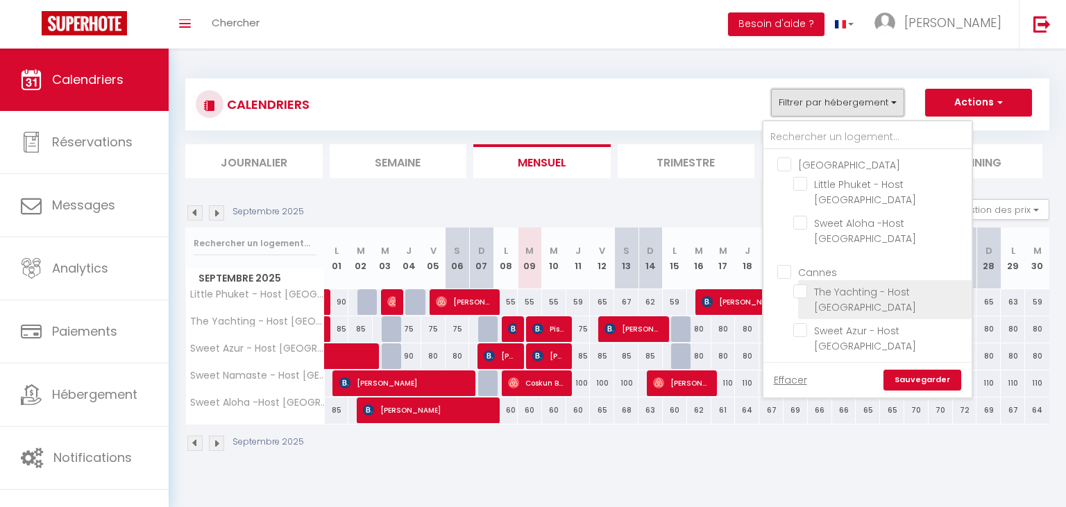  Describe the element at coordinates (385, 258) in the screenshot. I see `th: 03` at that location.